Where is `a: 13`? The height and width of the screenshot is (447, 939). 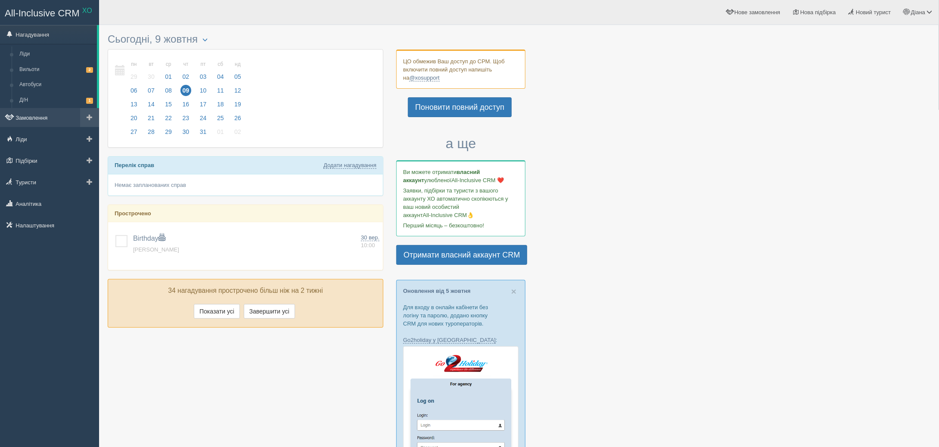 a: 13 is located at coordinates (134, 106).